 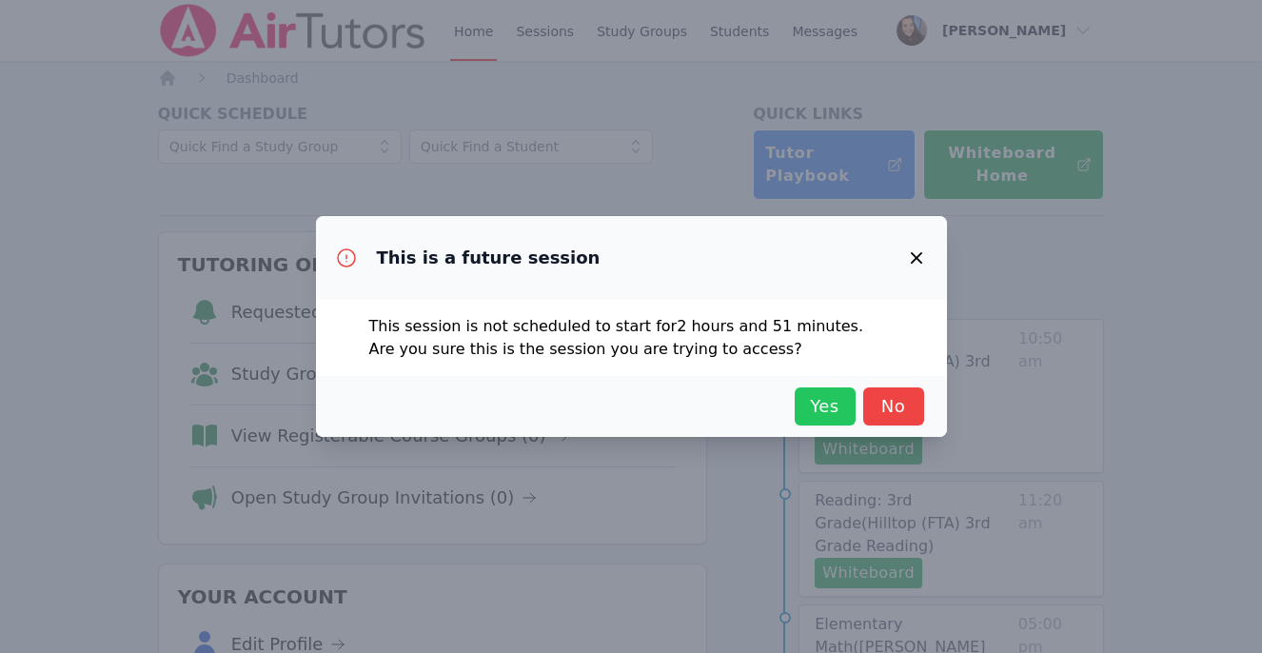 I want to click on h3: This is a future session, so click(x=488, y=258).